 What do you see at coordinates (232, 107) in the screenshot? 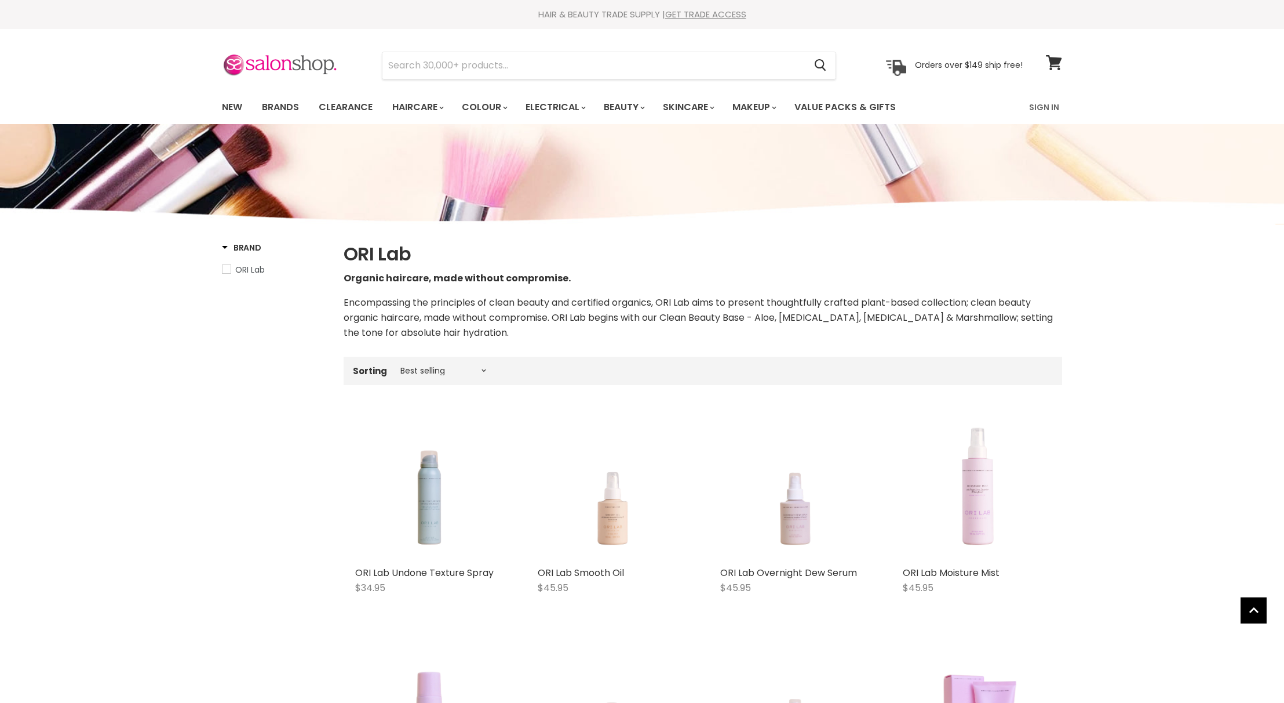
I see `a: New` at bounding box center [232, 107].